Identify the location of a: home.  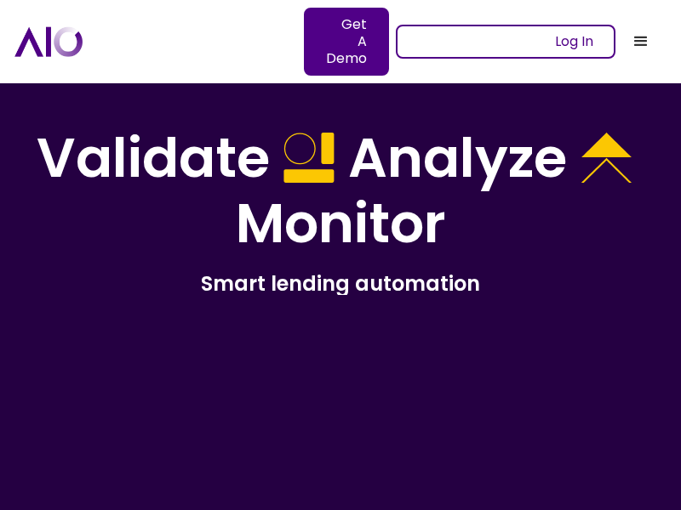
(205, 41).